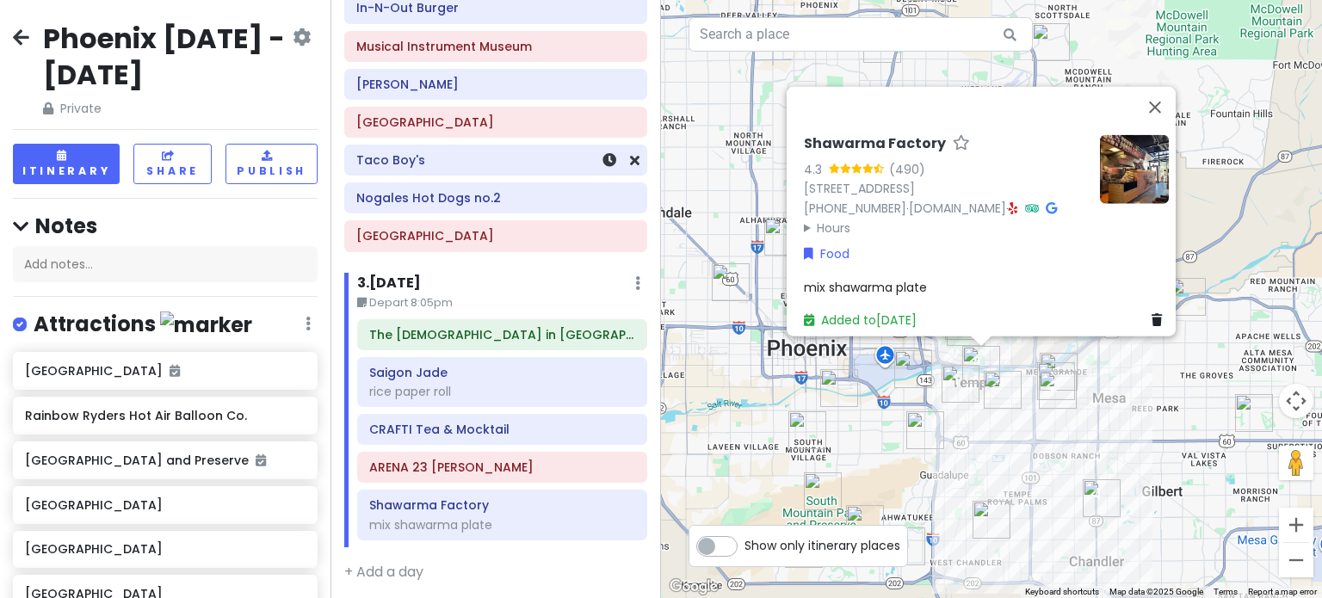 This screenshot has height=598, width=1322. I want to click on div: Poncho's Mexican Food and Cantina, so click(807, 430).